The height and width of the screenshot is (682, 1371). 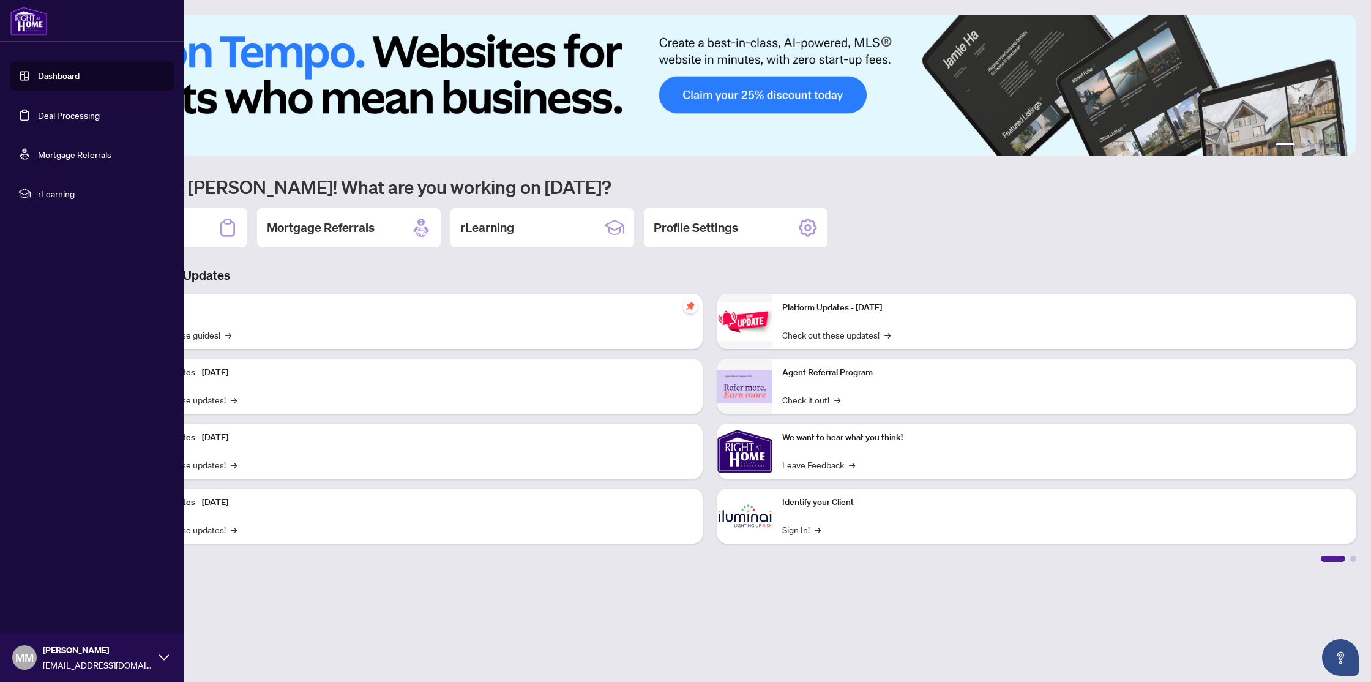 What do you see at coordinates (745, 451) in the screenshot?
I see `img: We want to hear what you think!` at bounding box center [745, 451].